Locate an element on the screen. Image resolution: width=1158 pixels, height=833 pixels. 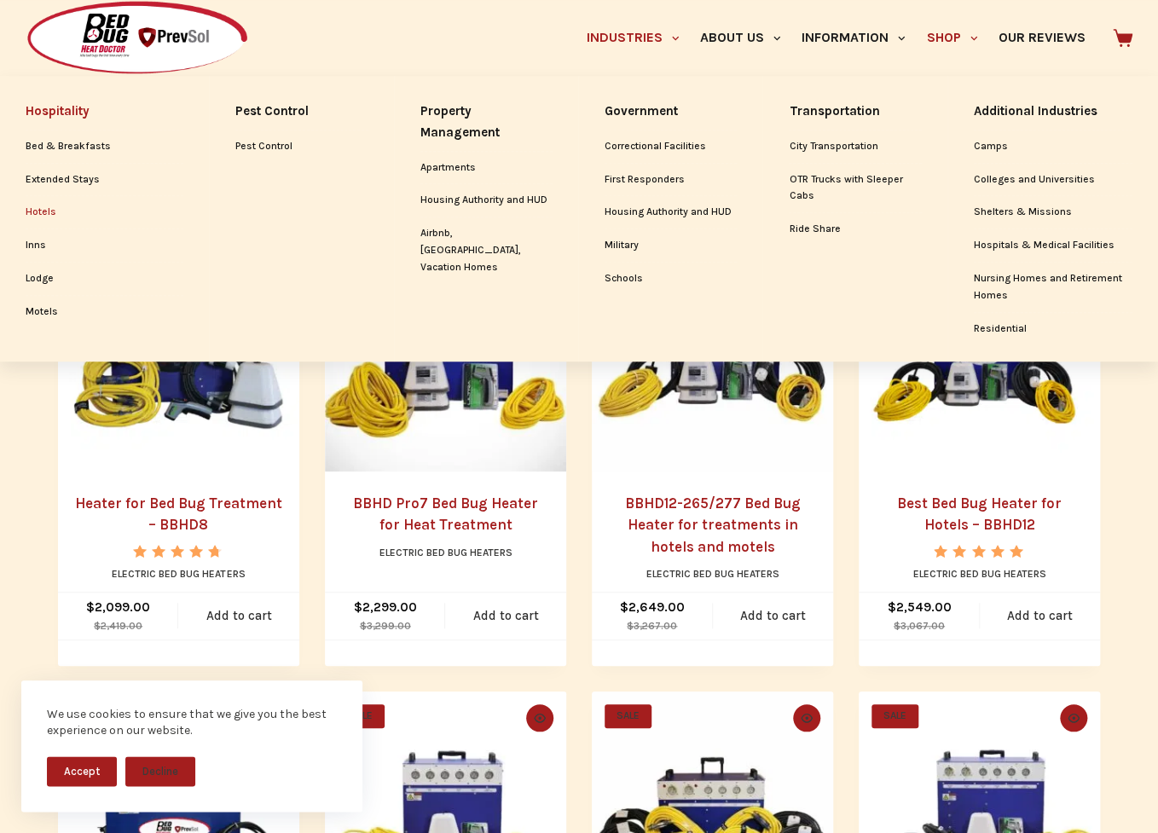
a: Best Bed Bug Heater for Hotels – BBHD12 is located at coordinates (979, 514).